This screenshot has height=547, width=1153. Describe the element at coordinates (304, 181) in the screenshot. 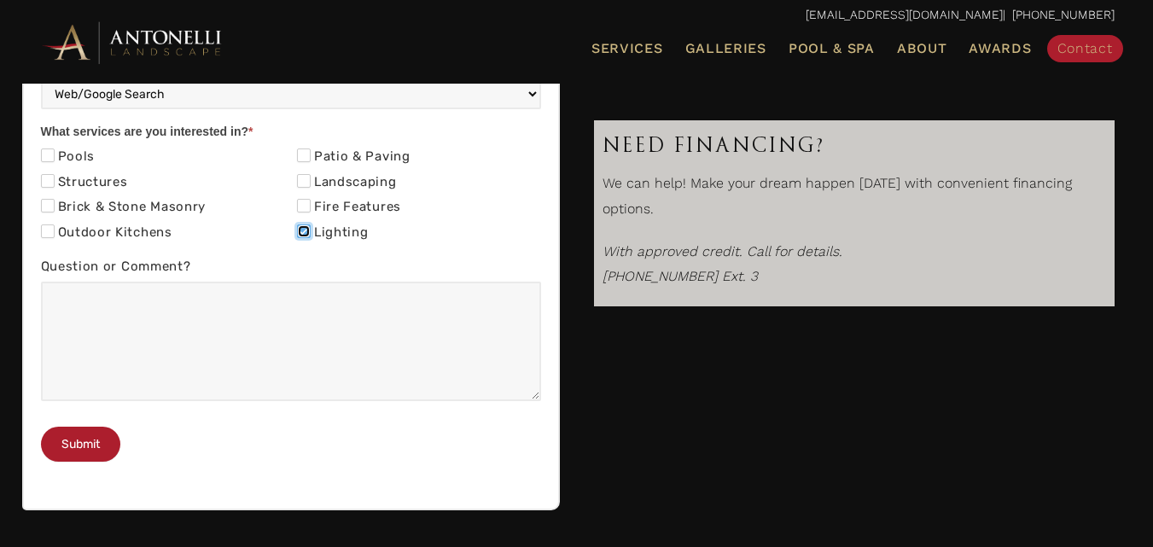

I see `input: Landscaping` at that location.